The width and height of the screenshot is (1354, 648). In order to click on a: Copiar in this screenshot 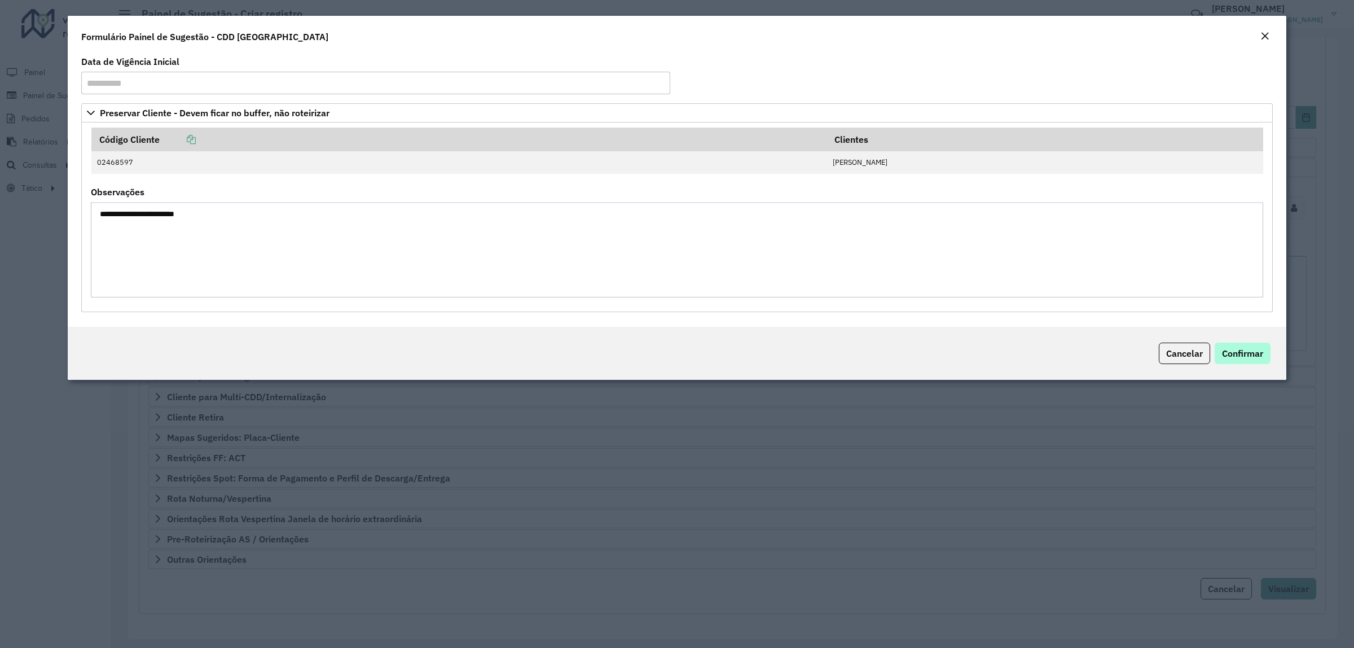, I will do `click(178, 139)`.